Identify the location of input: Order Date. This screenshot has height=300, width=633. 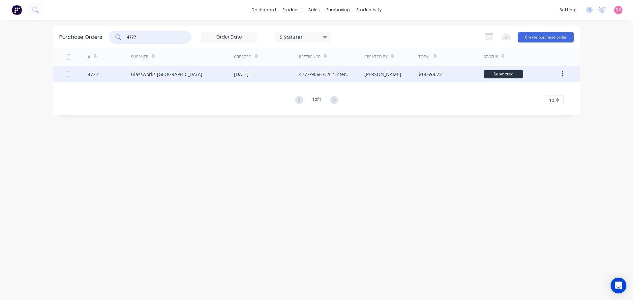
(229, 37).